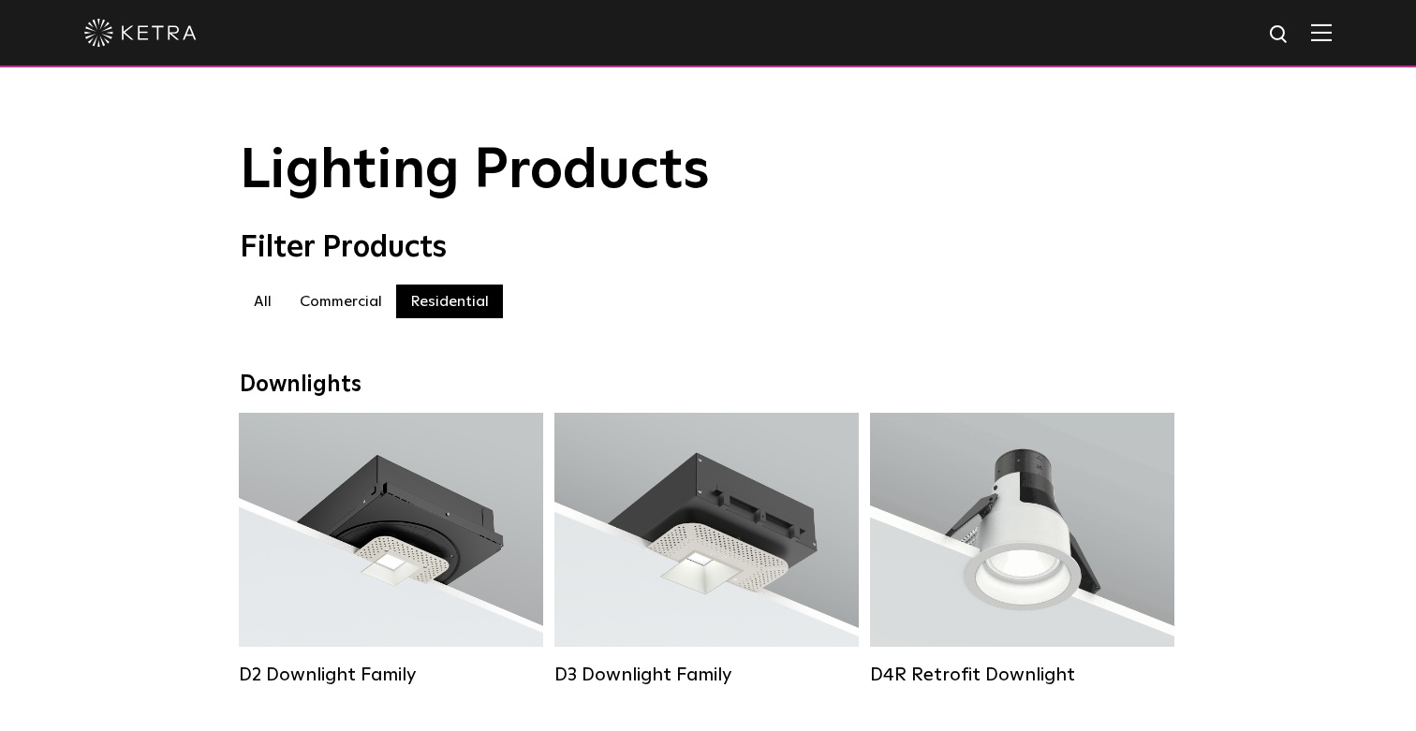 Image resolution: width=1416 pixels, height=731 pixels. Describe the element at coordinates (706, 550) in the screenshot. I see `a: D3 Downlight Family Lumen Output:700 / 900 / 1100Colors:White / Black / Silver / Bronze / Paintab...` at that location.